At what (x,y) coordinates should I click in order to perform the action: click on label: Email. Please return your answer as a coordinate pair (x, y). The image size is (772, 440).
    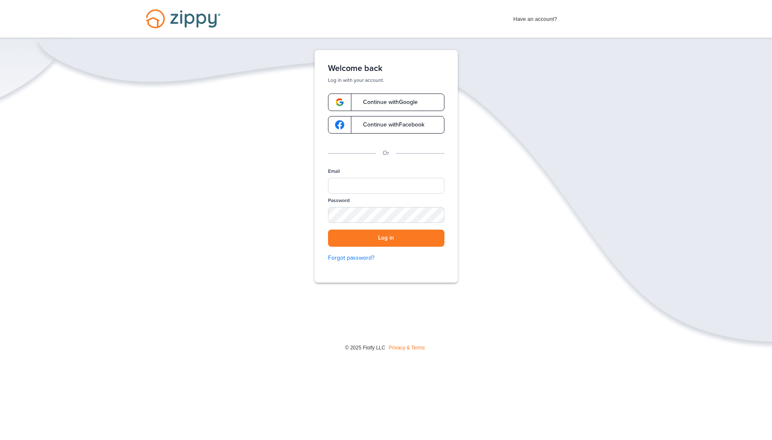
    Looking at the image, I should click on (334, 171).